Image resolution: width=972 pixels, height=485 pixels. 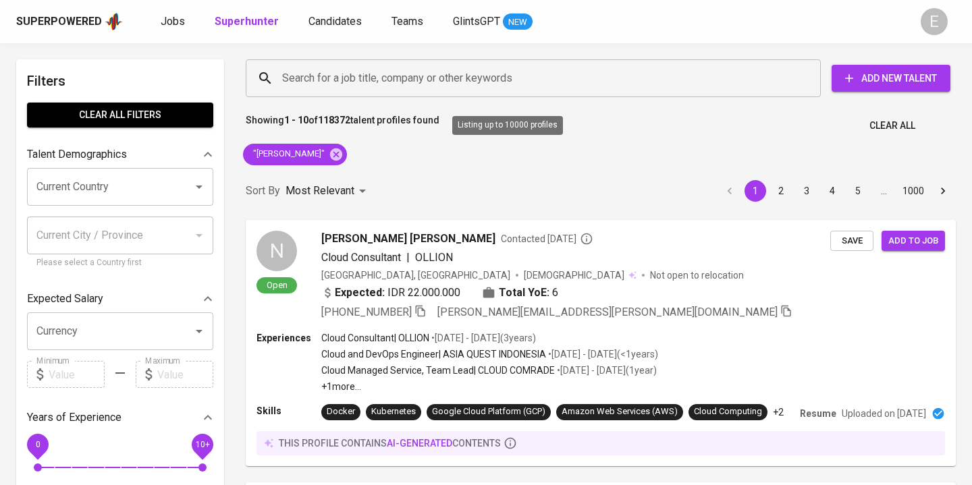 What do you see at coordinates (65, 299) in the screenshot?
I see `p: Expected Salary` at bounding box center [65, 299].